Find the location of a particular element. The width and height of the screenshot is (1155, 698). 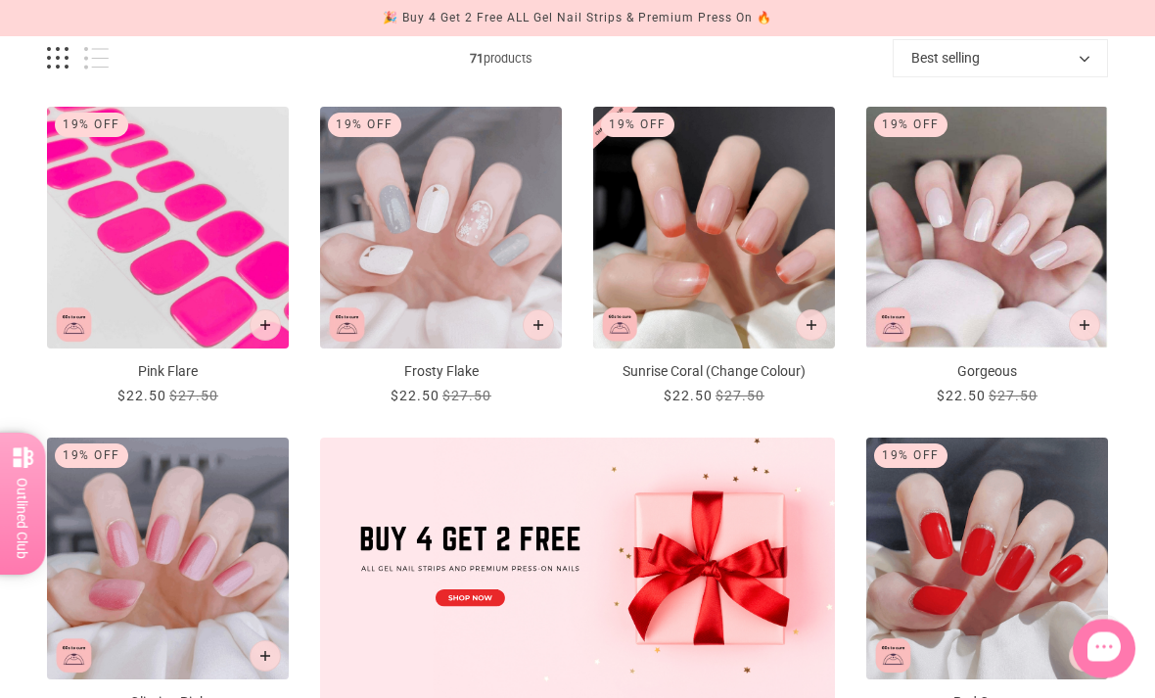

span: products is located at coordinates (500, 59).